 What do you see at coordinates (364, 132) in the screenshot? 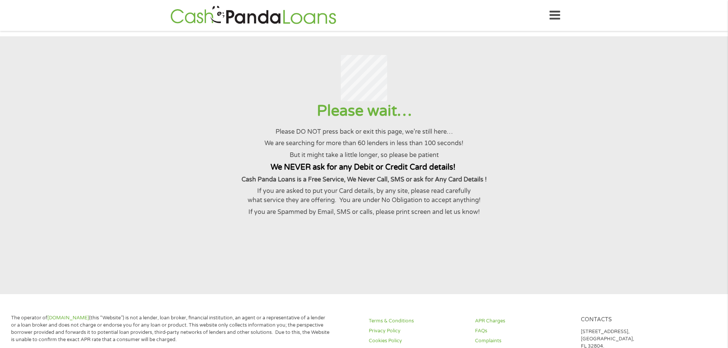
I see `p: Please DO NOT press back or exit this page, we’re still here…` at bounding box center [364, 132].